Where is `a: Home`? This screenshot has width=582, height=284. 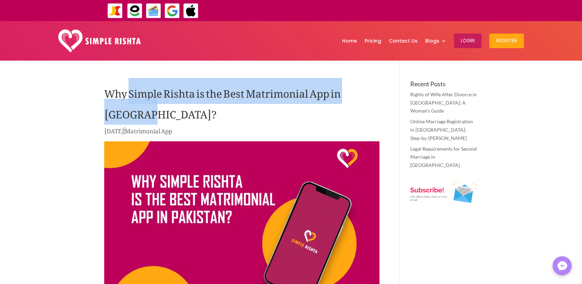
a: Home is located at coordinates (350, 41).